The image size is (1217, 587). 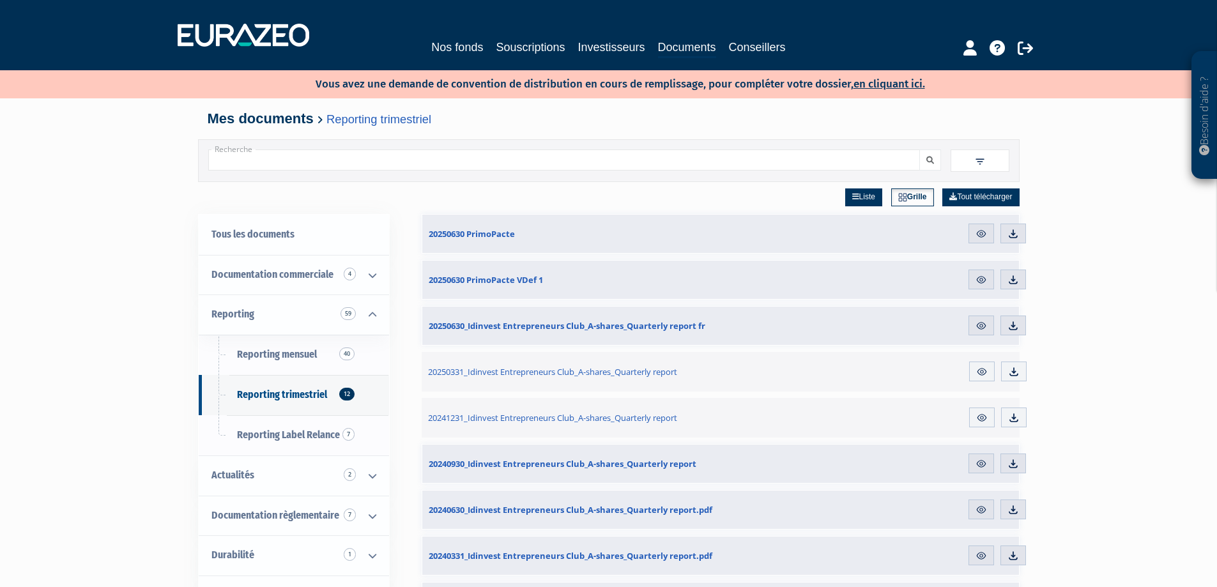 I want to click on span: 20240331_Idinvest Entrepreneurs Club_A-shares_Quarterly report.pdf, so click(x=570, y=556).